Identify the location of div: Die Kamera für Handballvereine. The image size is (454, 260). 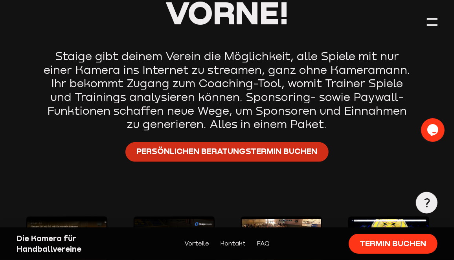
(66, 244).